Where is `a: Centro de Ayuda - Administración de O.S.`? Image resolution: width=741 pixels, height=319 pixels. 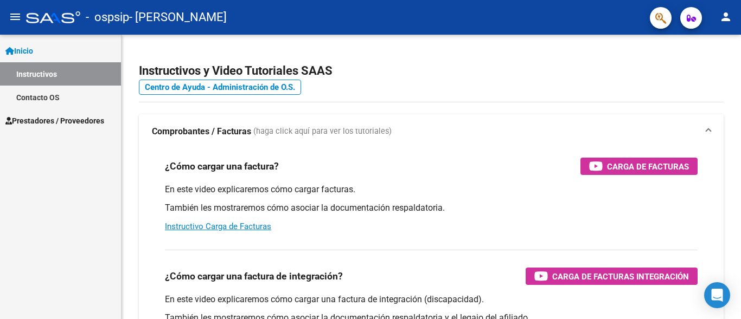
a: Centro de Ayuda - Administración de O.S. is located at coordinates (220, 87).